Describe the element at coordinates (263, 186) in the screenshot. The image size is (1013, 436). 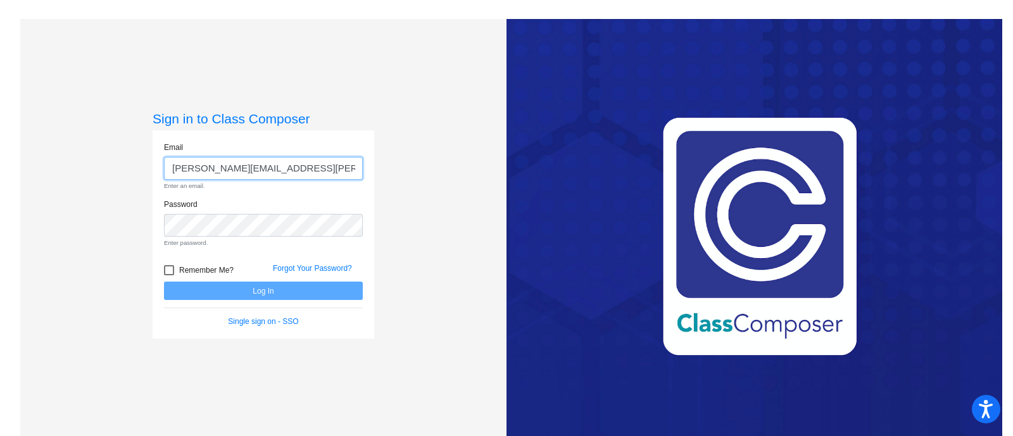
I see `small: Enter an email.` at that location.